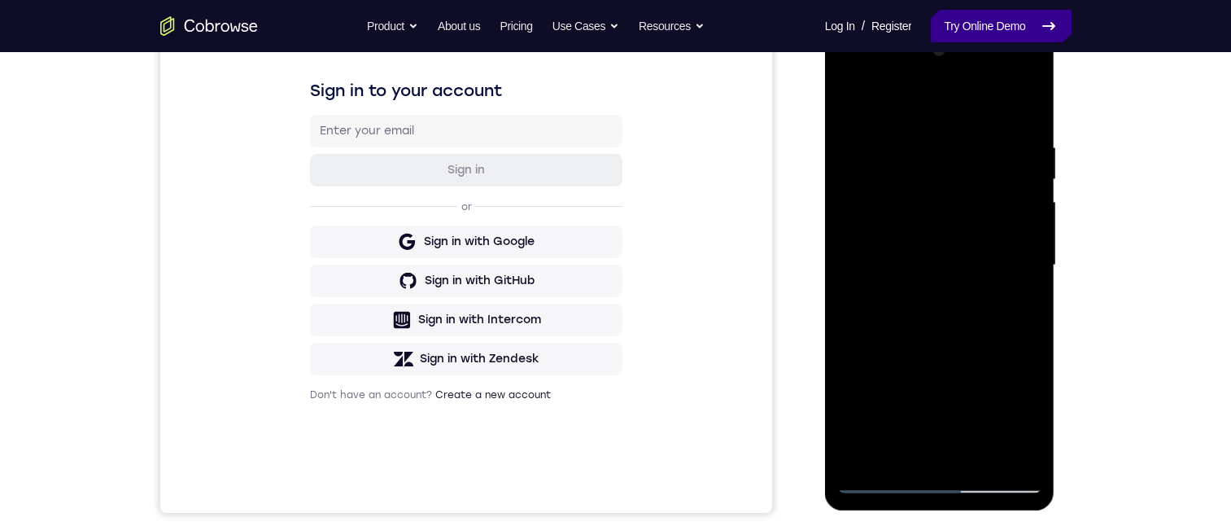 This screenshot has height=526, width=1231. What do you see at coordinates (516, 26) in the screenshot?
I see `a: Pricing` at bounding box center [516, 26].